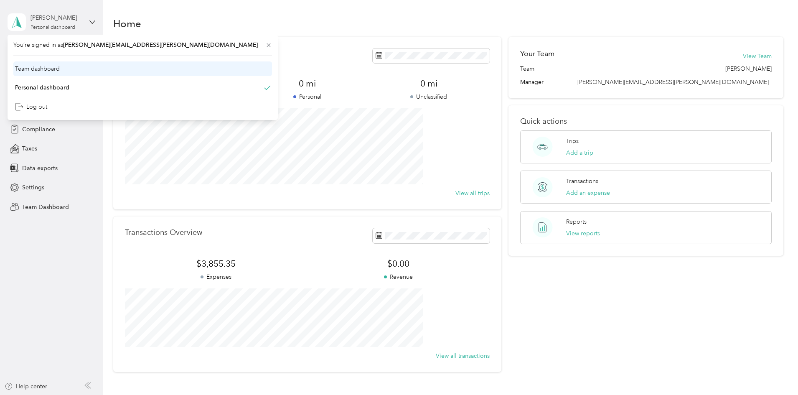 The height and width of the screenshot is (395, 798). What do you see at coordinates (429, 96) in the screenshot?
I see `p: Unclassified` at bounding box center [429, 96].